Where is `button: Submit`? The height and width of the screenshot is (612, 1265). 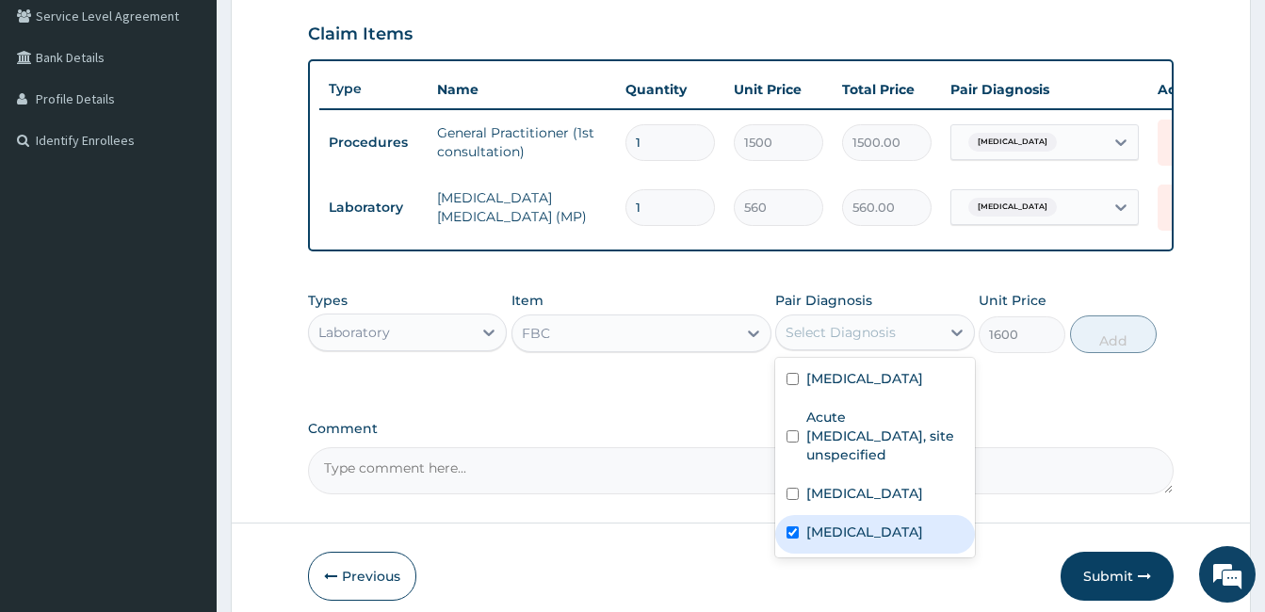 button: Submit is located at coordinates (1117, 577).